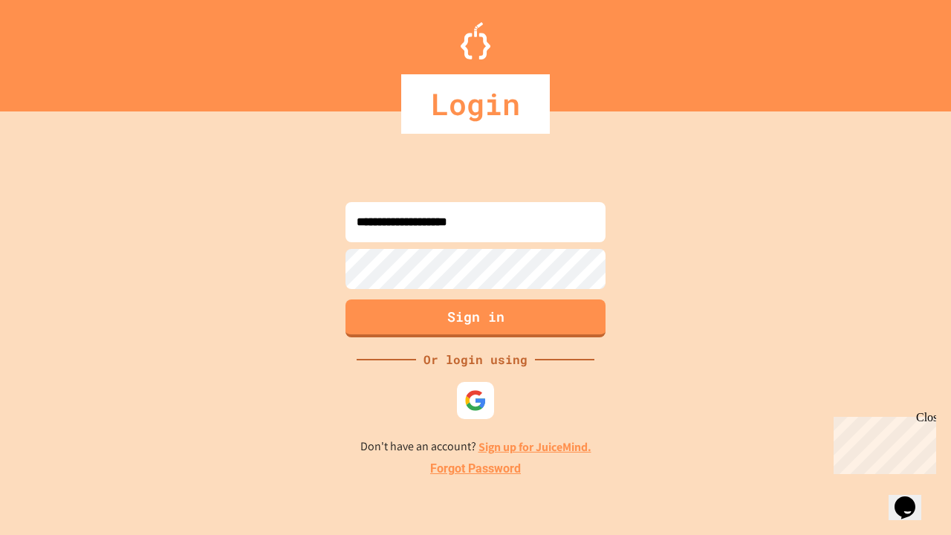 This screenshot has width=951, height=535. Describe the element at coordinates (535, 446) in the screenshot. I see `a: Sign up for JuiceMind.` at that location.